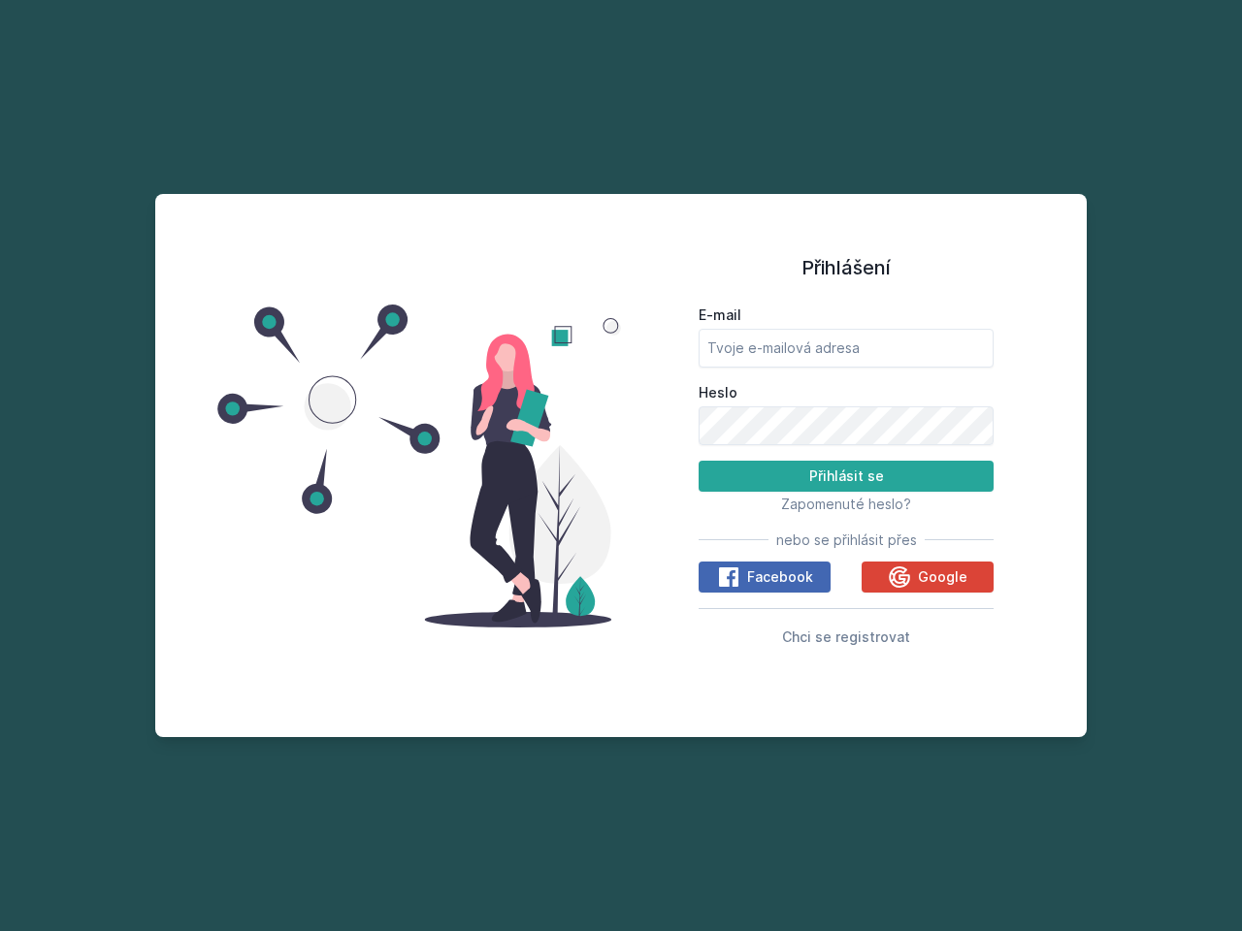 This screenshot has width=1242, height=931. Describe the element at coordinates (846, 268) in the screenshot. I see `h1: Přihlášení` at that location.